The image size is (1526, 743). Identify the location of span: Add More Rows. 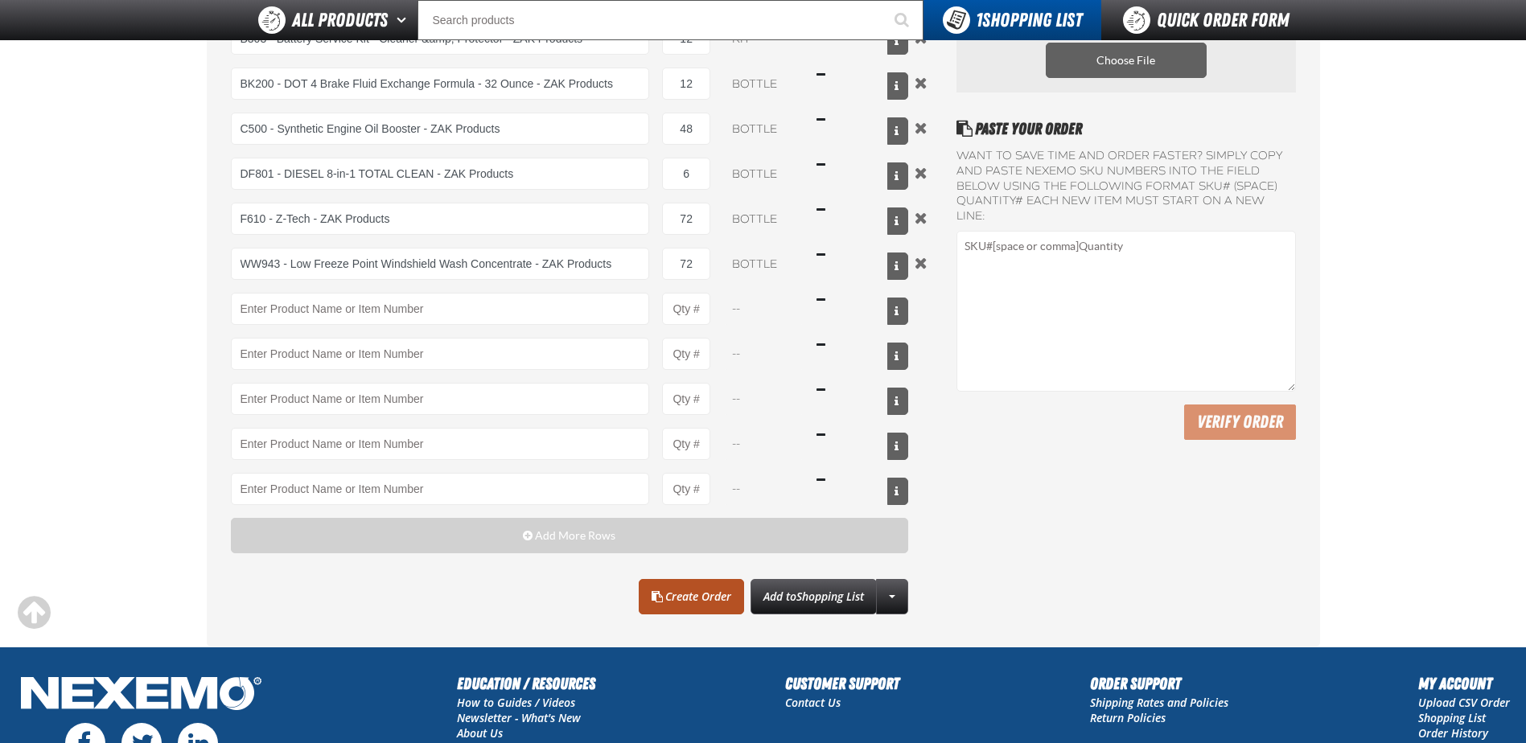
(575, 536).